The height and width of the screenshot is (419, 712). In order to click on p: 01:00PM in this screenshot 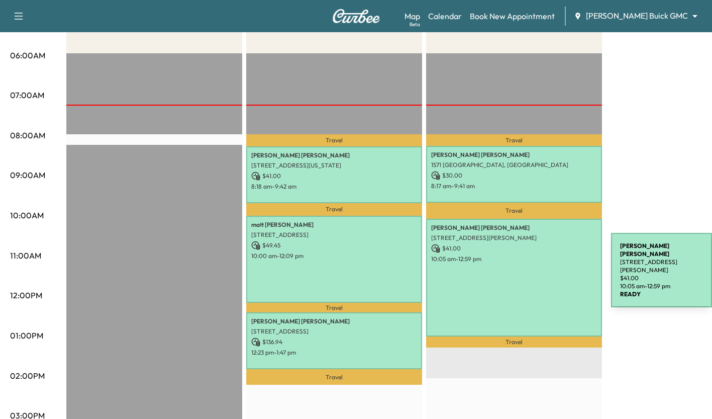, I will do `click(27, 335)`.